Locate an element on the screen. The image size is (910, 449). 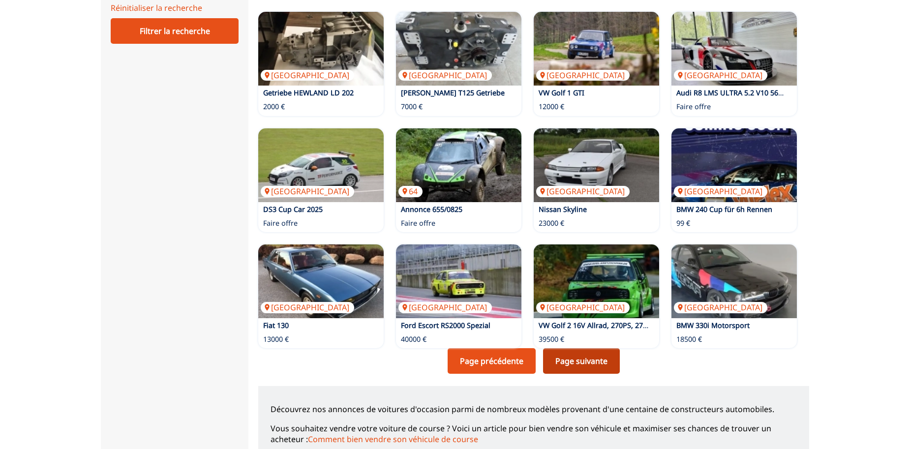
img: Getriebe HEWLAND LD 202 is located at coordinates (321, 49).